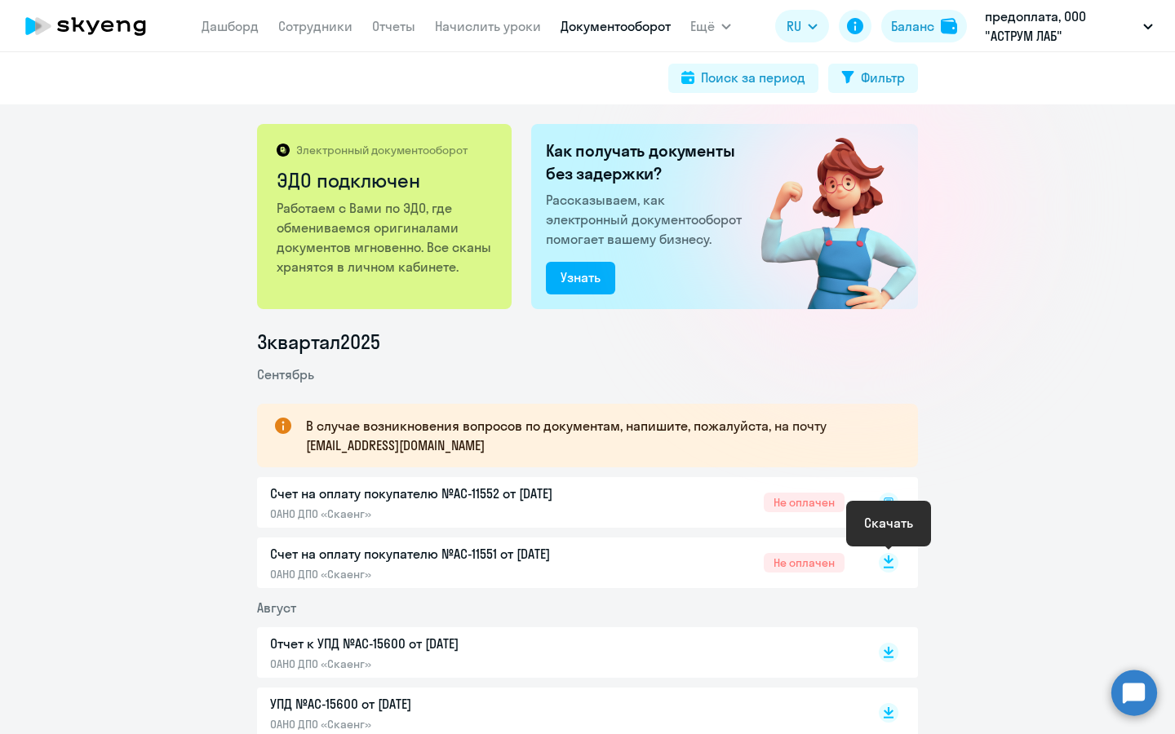 The width and height of the screenshot is (1175, 734). I want to click on button: предоплата, ООО "АСТРУМ ЛАБ", so click(1069, 26).